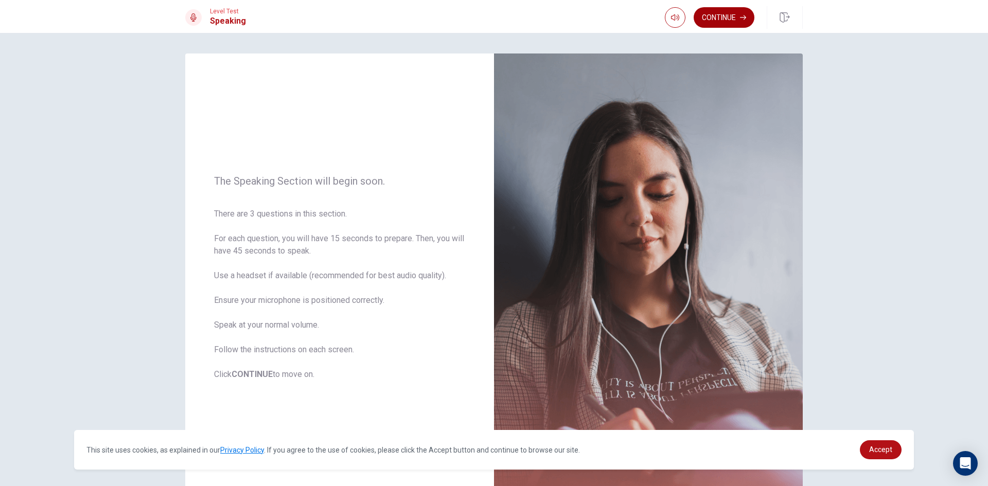 The image size is (988, 486). Describe the element at coordinates (966, 464) in the screenshot. I see `div: Open Intercom Messenger` at that location.